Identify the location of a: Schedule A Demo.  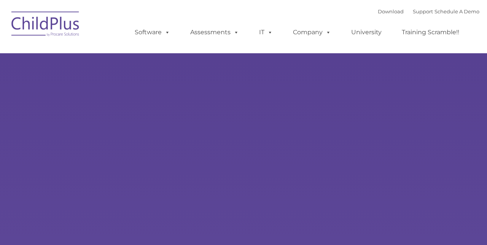
(457, 11).